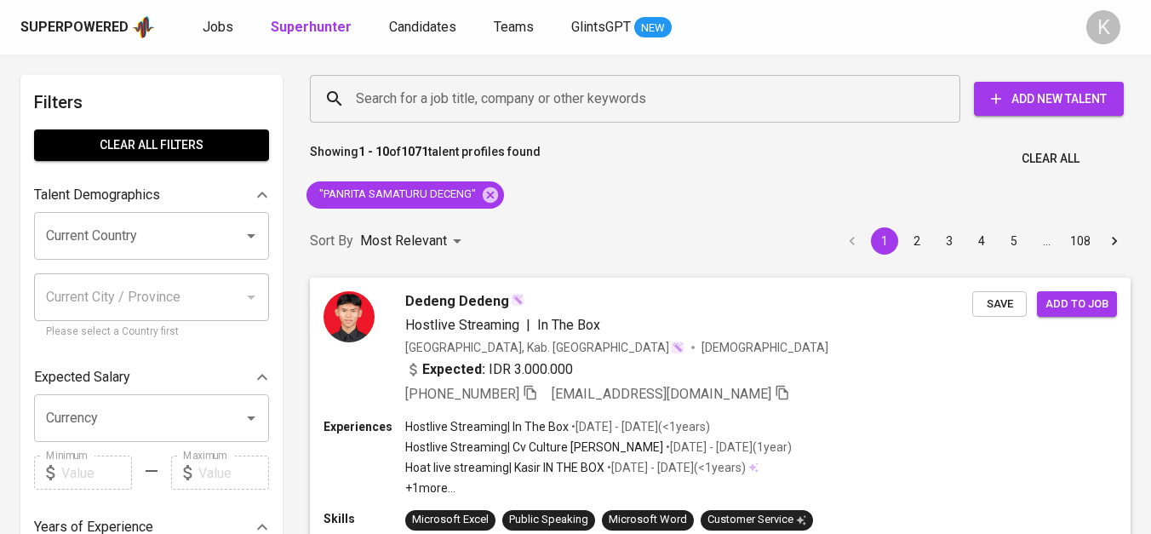 The image size is (1151, 534). Describe the element at coordinates (757, 519) in the screenshot. I see `div: Customer Service` at that location.